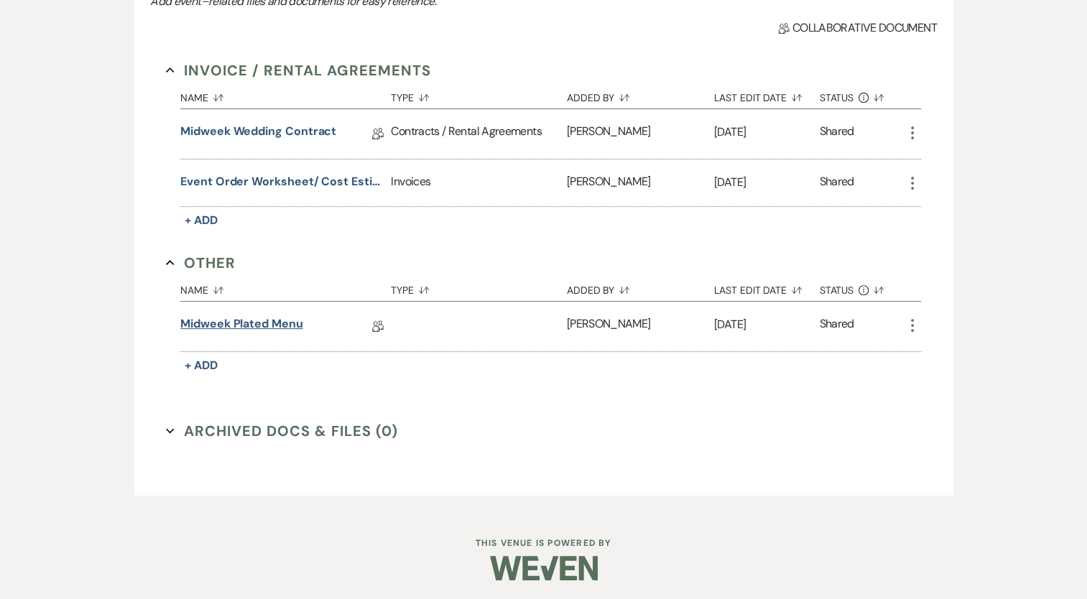 The height and width of the screenshot is (599, 1087). What do you see at coordinates (857, 28) in the screenshot?
I see `span: Collaborative document` at bounding box center [857, 28].